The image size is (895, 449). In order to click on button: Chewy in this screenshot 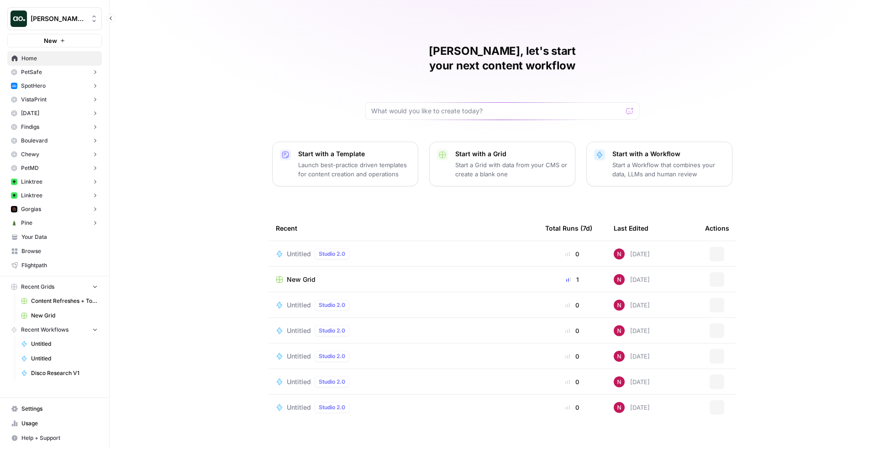, I will do `click(54, 154)`.